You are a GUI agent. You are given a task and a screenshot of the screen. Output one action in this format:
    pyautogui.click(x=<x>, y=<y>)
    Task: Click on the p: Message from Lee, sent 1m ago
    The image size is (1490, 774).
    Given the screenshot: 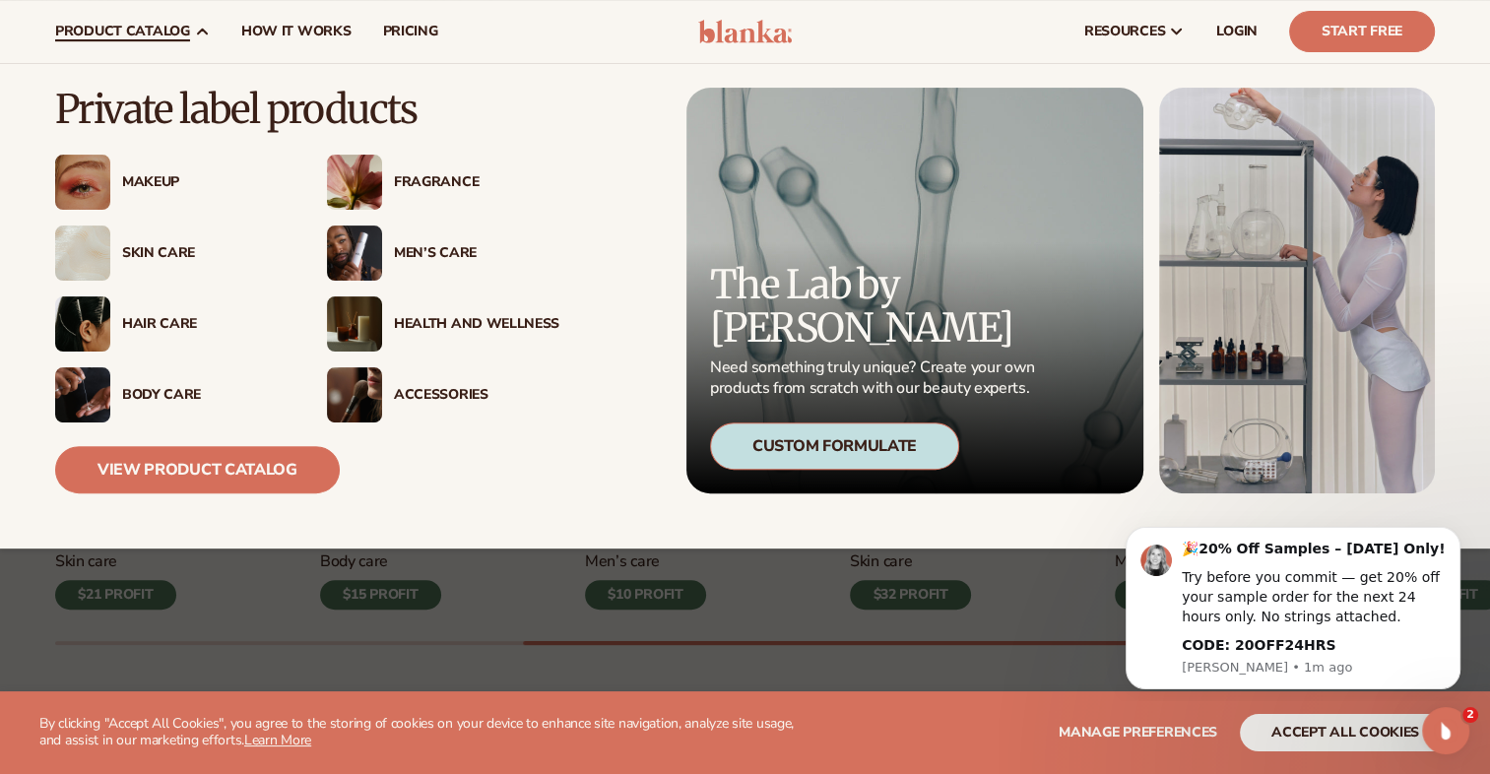 What is the action you would take?
    pyautogui.click(x=218, y=159)
    